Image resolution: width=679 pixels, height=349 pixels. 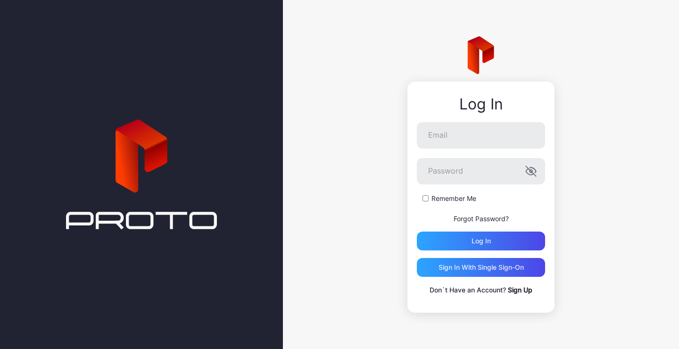 I want to click on input: Password, so click(x=481, y=171).